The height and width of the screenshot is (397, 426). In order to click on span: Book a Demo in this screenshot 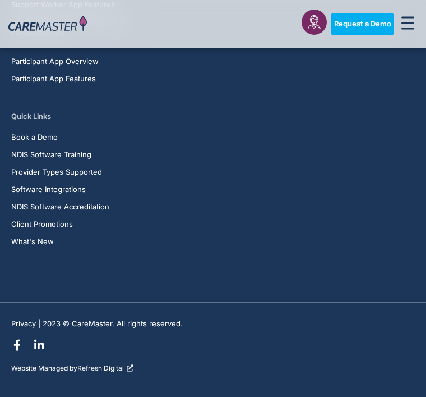, I will do `click(34, 137)`.